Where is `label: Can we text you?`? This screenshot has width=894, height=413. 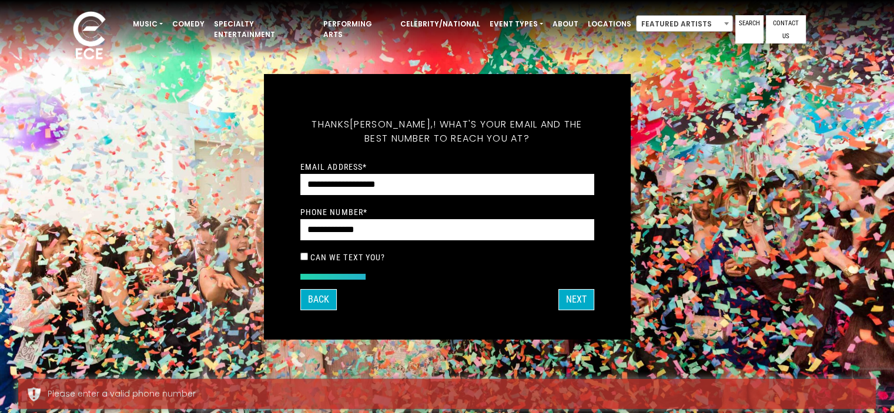
label: Can we text you? is located at coordinates (348, 258).